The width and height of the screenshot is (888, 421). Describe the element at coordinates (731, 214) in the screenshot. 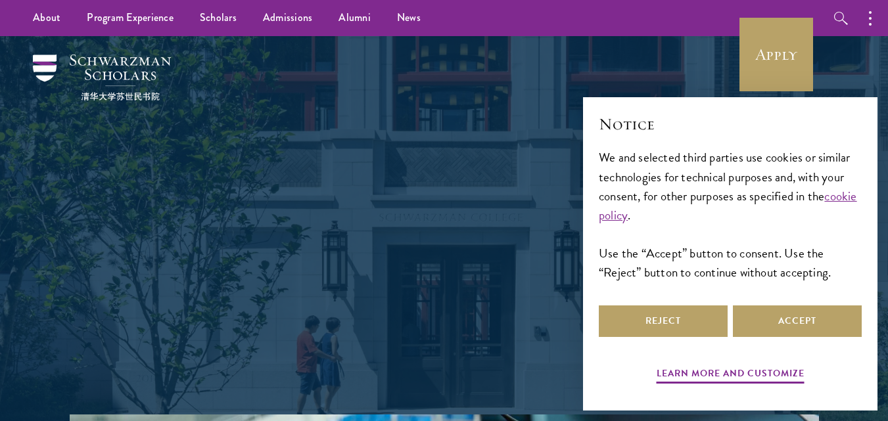

I see `div: We and selected third parties use cookies or similar technologies for technical purposes and, wit...` at that location.